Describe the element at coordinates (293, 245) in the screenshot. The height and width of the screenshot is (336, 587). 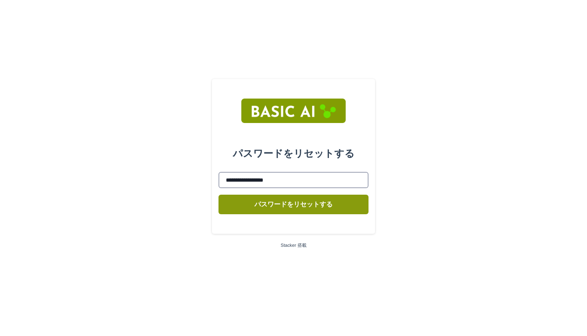
I see `a: Stacker 搭載` at that location.